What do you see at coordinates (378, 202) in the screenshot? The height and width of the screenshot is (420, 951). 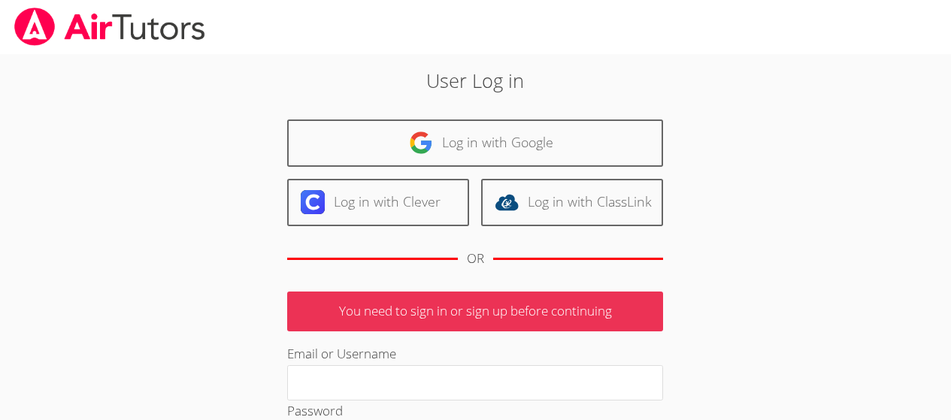 I see `a: Log in with Clever` at bounding box center [378, 202].